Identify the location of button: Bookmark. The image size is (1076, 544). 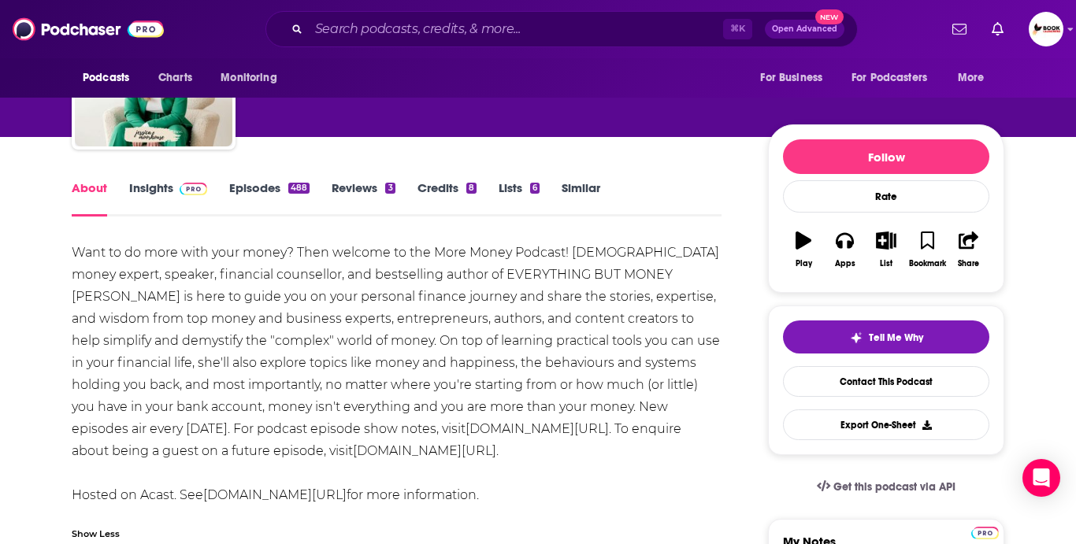
(927, 250).